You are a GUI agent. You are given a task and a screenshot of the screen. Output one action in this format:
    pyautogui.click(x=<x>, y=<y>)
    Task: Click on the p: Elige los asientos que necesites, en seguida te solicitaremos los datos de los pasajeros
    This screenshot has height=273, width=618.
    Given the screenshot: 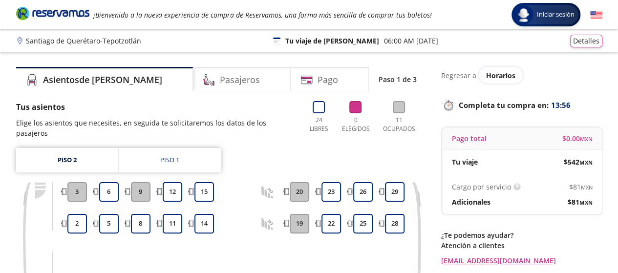 What is the action you would take?
    pyautogui.click(x=156, y=128)
    